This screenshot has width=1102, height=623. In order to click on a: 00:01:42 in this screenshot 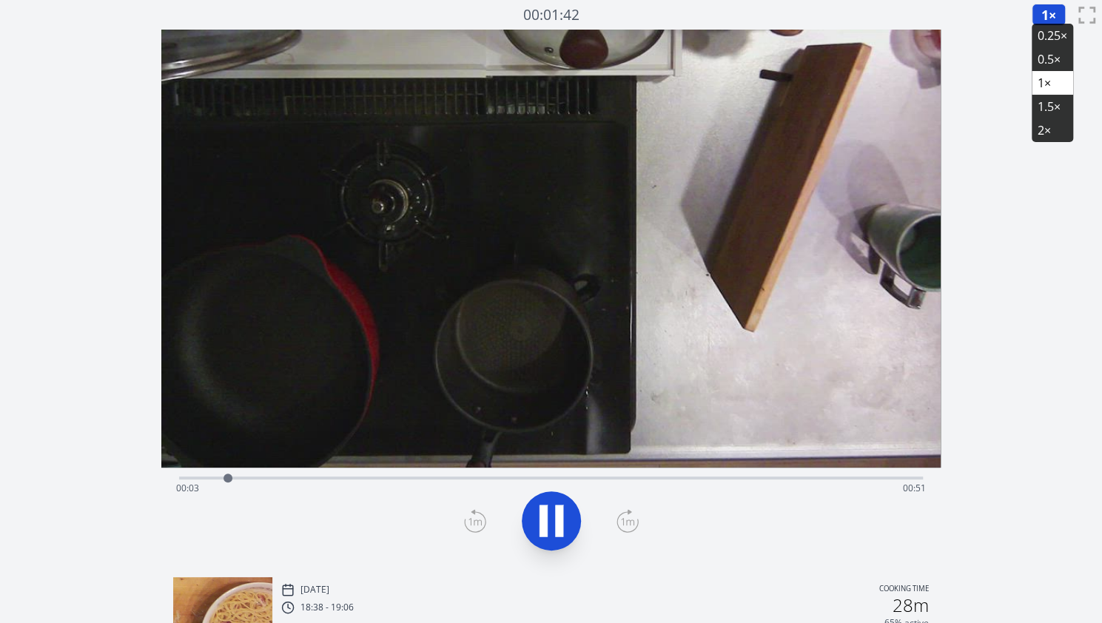, I will do `click(551, 15)`.